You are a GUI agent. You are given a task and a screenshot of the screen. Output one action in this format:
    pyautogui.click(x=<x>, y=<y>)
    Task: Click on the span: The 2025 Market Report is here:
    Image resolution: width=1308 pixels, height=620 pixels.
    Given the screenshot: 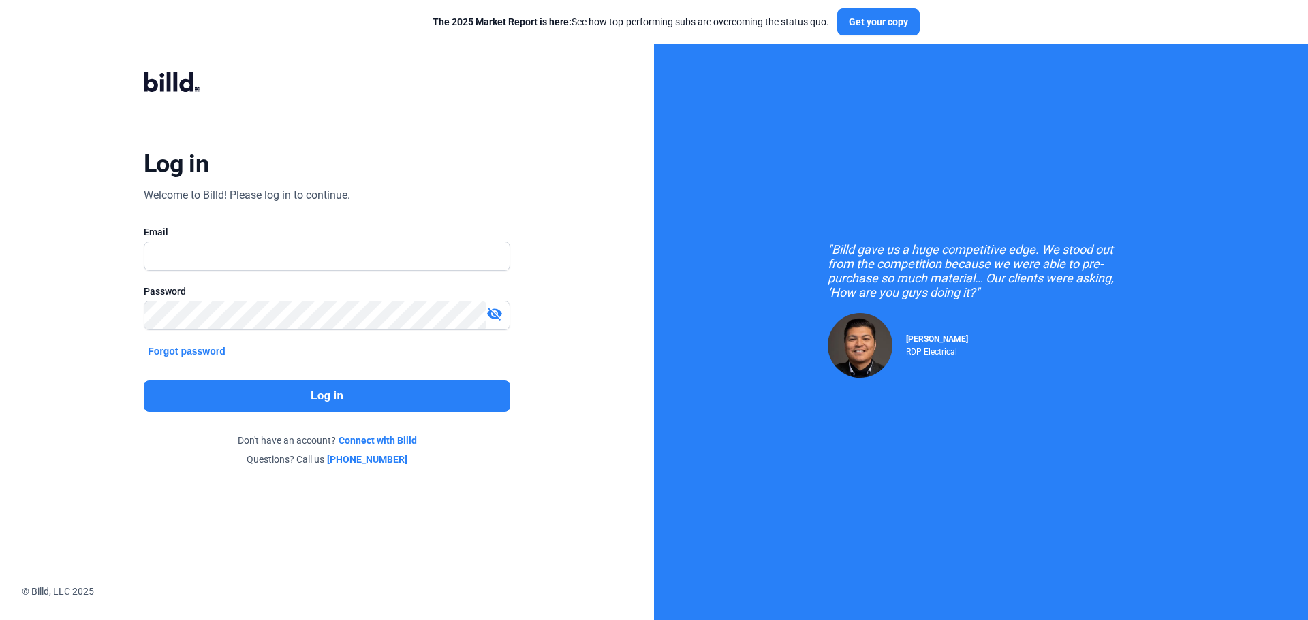 What is the action you would take?
    pyautogui.click(x=502, y=22)
    